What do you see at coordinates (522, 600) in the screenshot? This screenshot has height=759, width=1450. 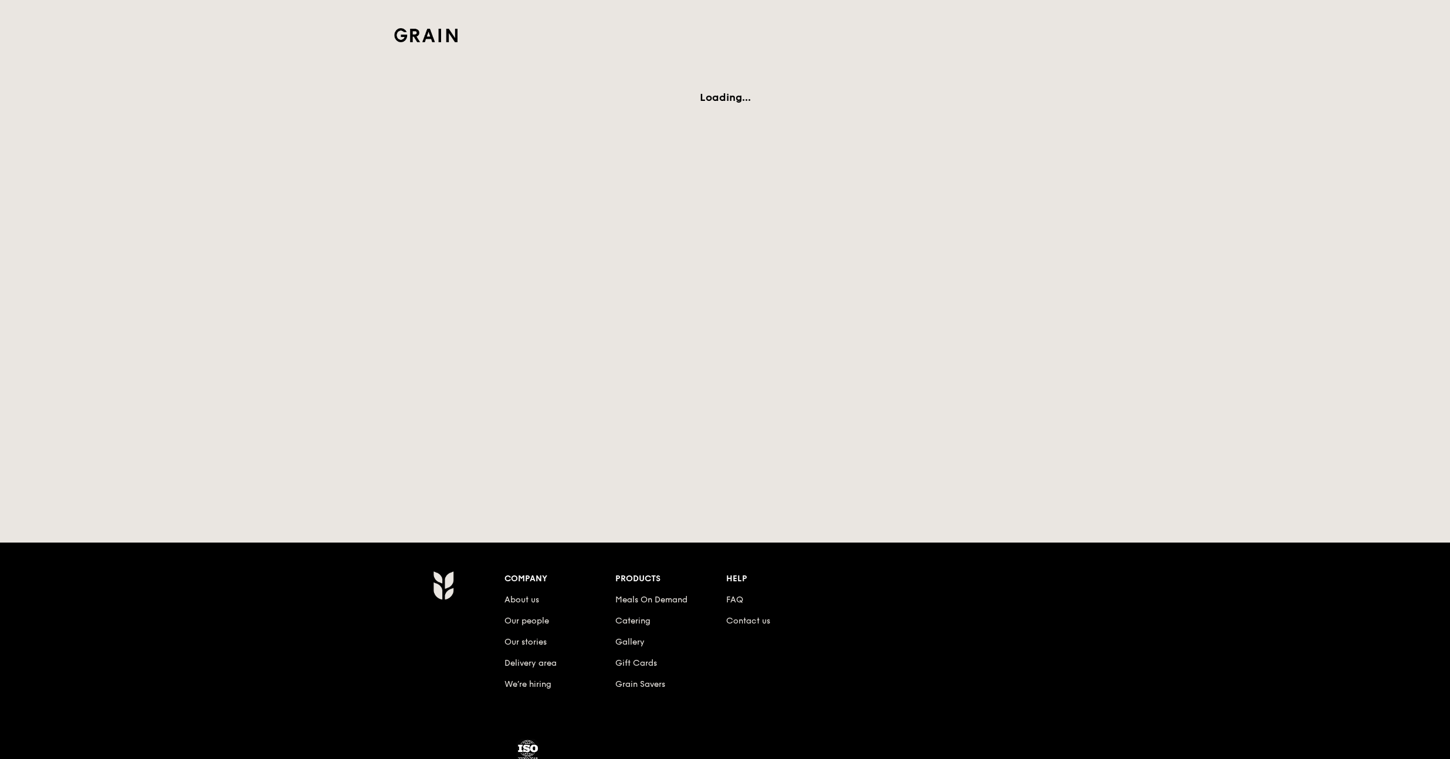 I see `a: About us` at bounding box center [522, 600].